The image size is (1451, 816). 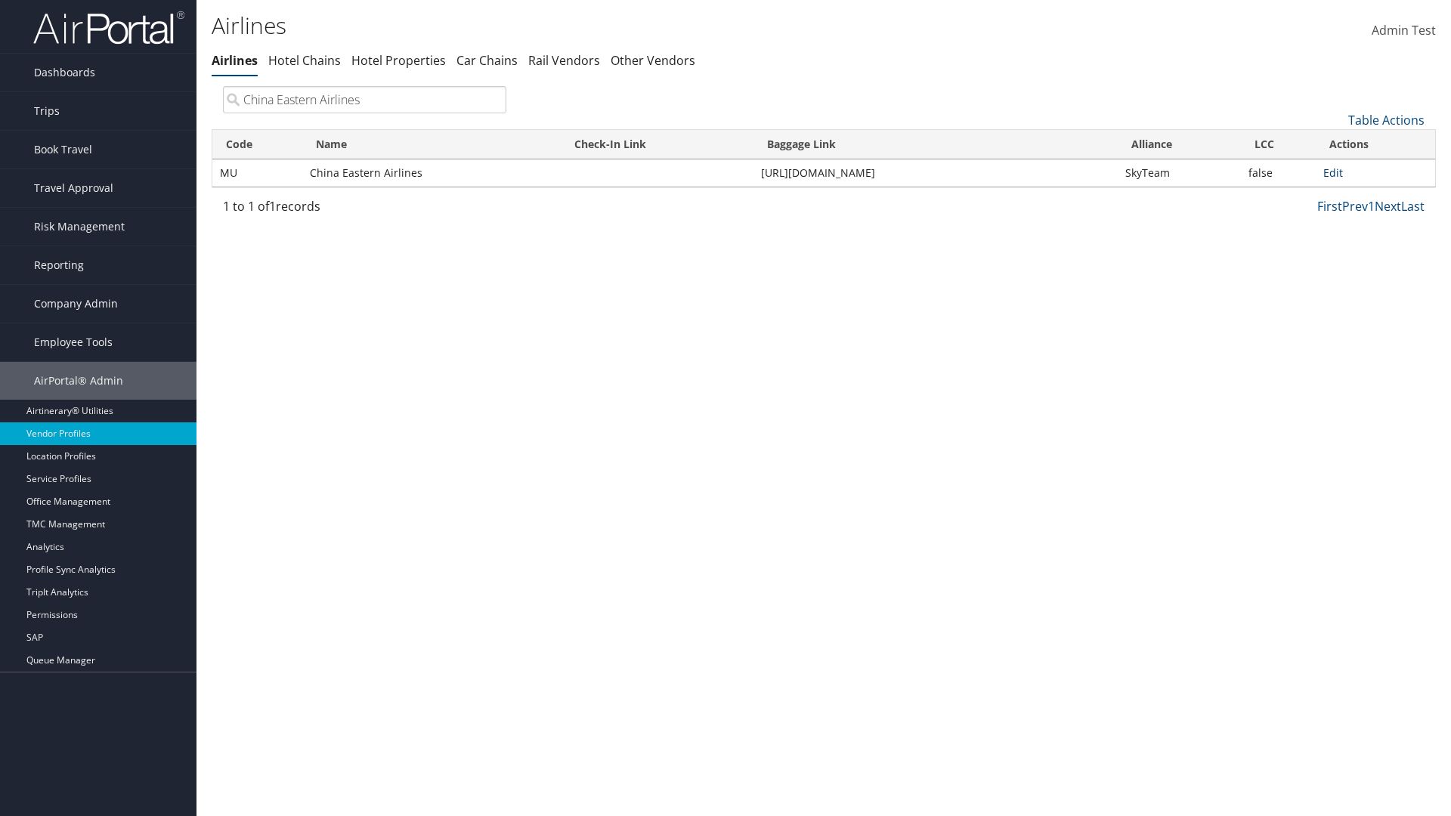 What do you see at coordinates (653, 60) in the screenshot?
I see `a: Other Vendors` at bounding box center [653, 60].